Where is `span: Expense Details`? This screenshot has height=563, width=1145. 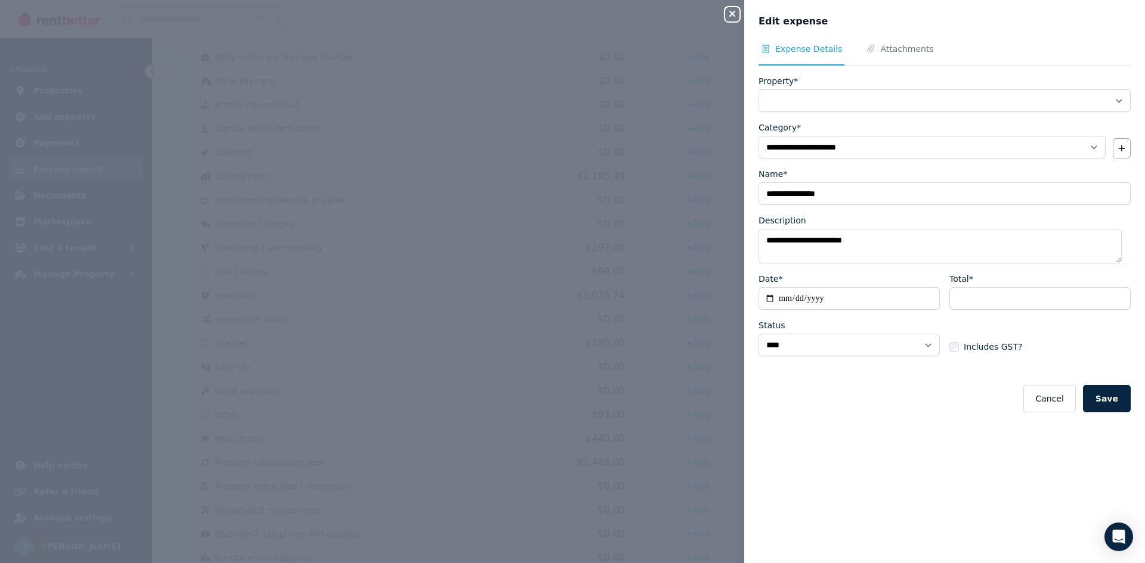 span: Expense Details is located at coordinates (808, 49).